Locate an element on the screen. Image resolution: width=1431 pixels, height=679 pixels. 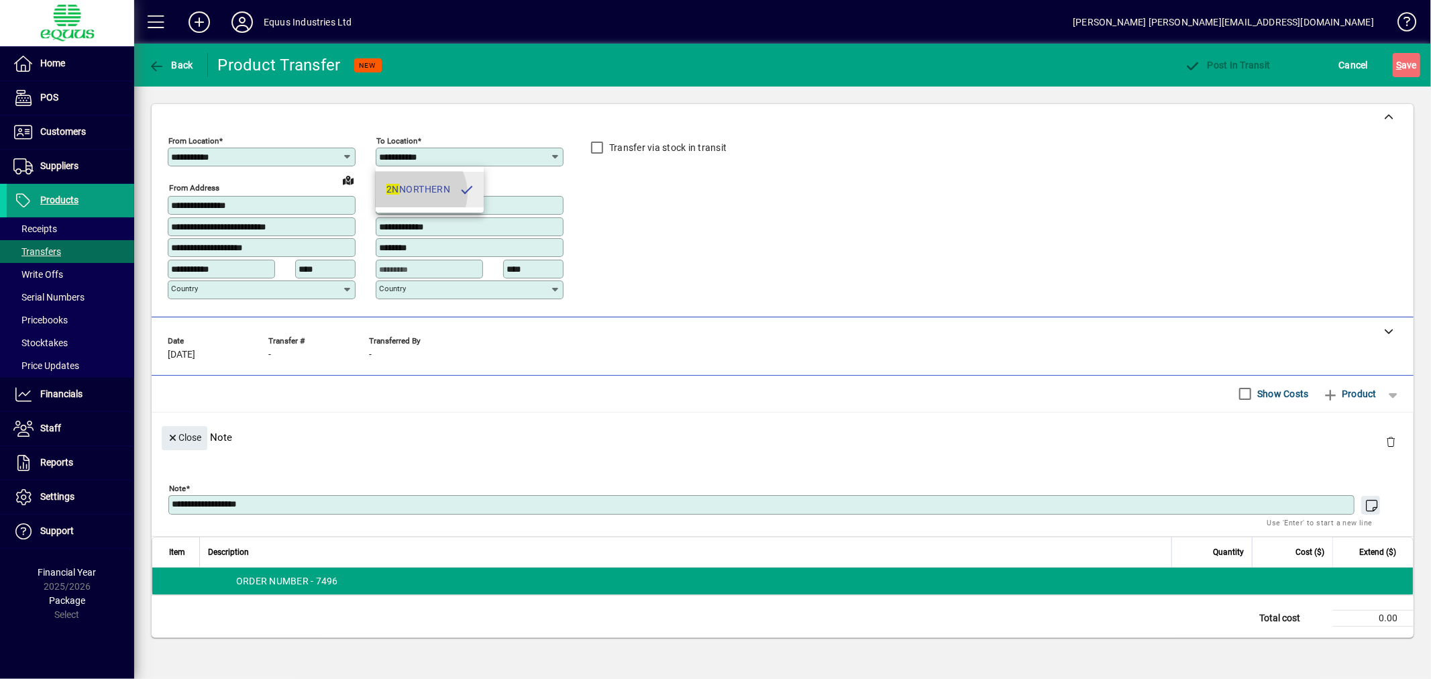
td: 0.00 is located at coordinates (1373, 618).